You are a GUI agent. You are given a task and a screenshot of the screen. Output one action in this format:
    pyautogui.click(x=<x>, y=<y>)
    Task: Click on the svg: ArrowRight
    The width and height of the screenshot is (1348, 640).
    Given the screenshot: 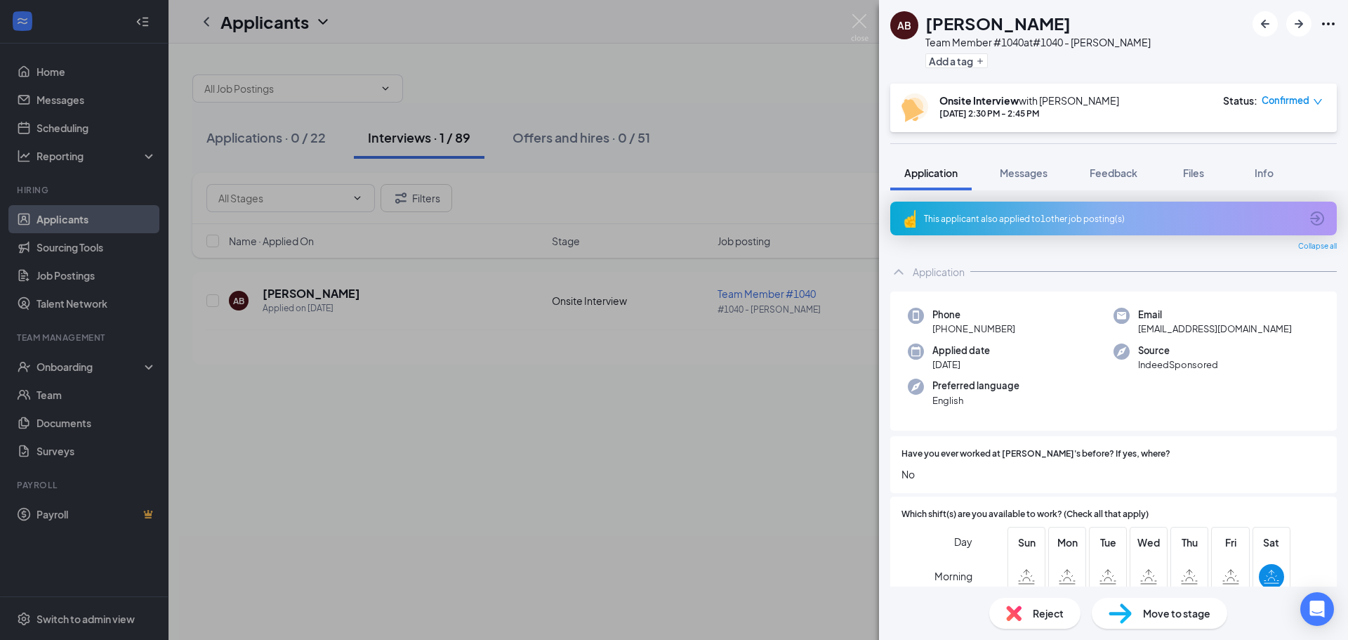 What is the action you would take?
    pyautogui.click(x=1299, y=24)
    